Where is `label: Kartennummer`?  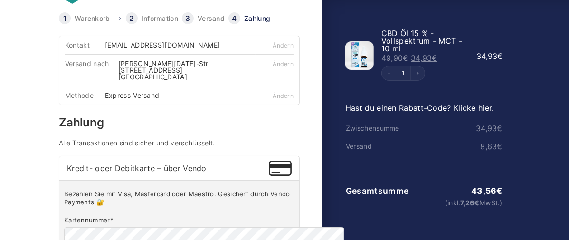
label: Kartennummer is located at coordinates (179, 220).